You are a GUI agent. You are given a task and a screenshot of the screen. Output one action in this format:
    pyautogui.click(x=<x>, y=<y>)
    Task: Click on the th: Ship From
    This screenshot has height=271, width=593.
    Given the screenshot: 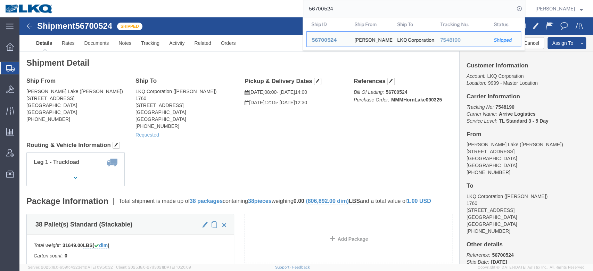 What is the action you would take?
    pyautogui.click(x=371, y=24)
    